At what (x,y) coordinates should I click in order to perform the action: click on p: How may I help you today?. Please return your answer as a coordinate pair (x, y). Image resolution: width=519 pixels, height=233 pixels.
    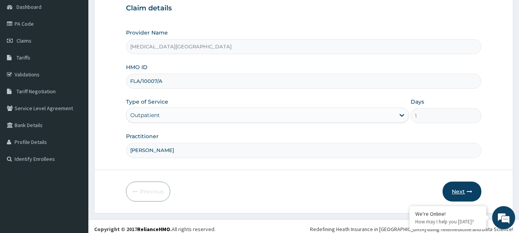
    Looking at the image, I should click on (448, 222).